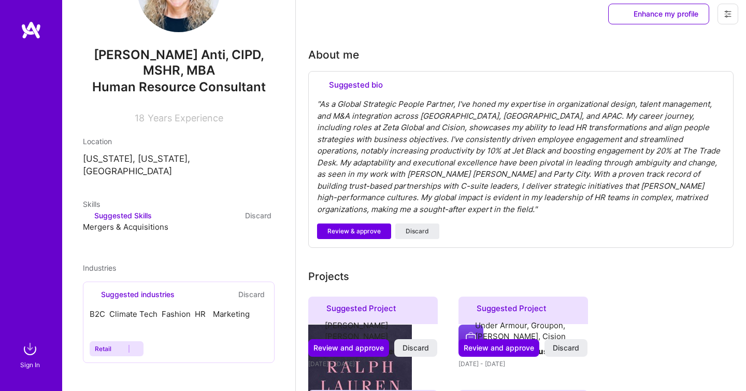 The image size is (746, 391). I want to click on button: Review & approve, so click(354, 231).